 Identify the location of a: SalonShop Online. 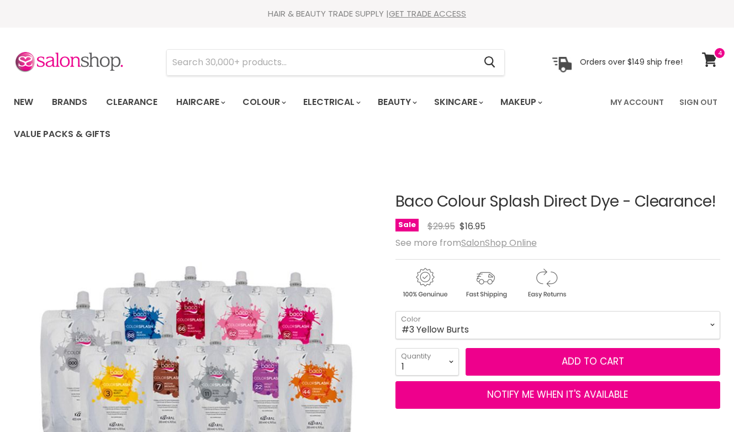
(499, 242).